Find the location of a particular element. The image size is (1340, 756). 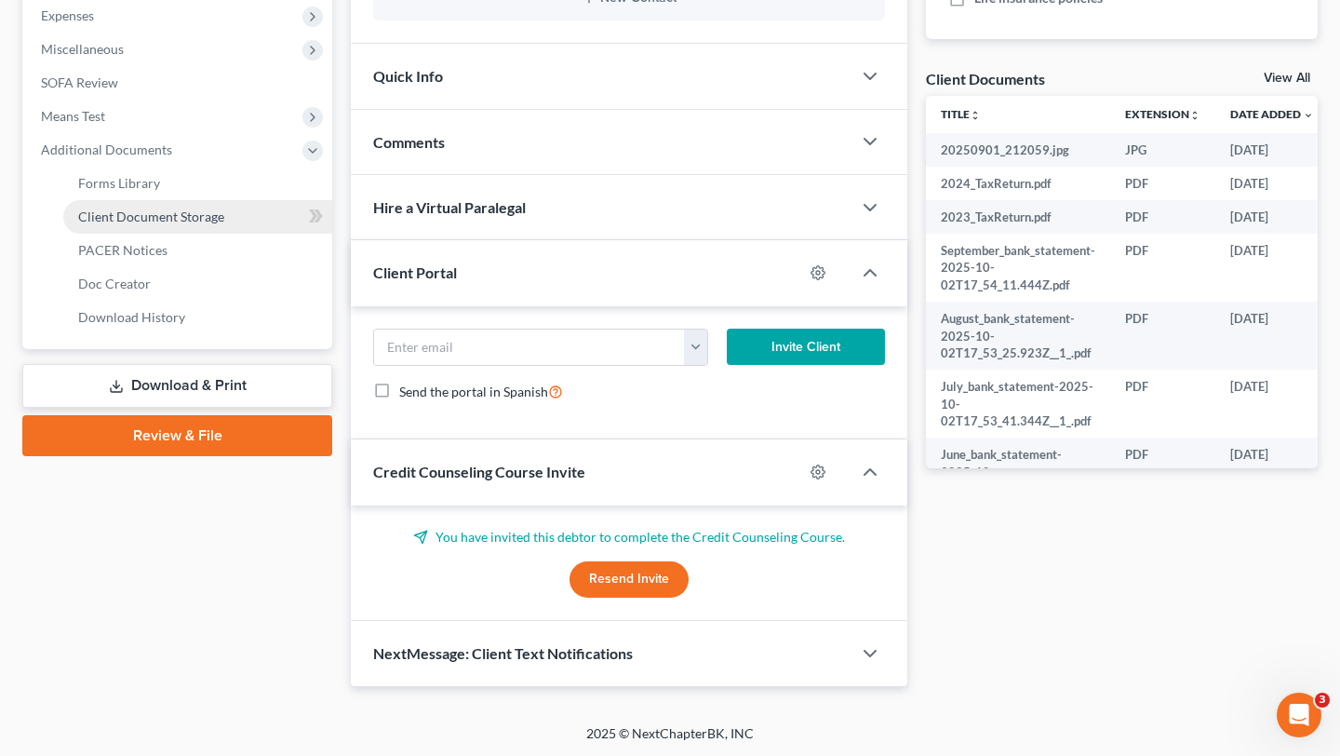

a: Download & Print is located at coordinates (177, 385).